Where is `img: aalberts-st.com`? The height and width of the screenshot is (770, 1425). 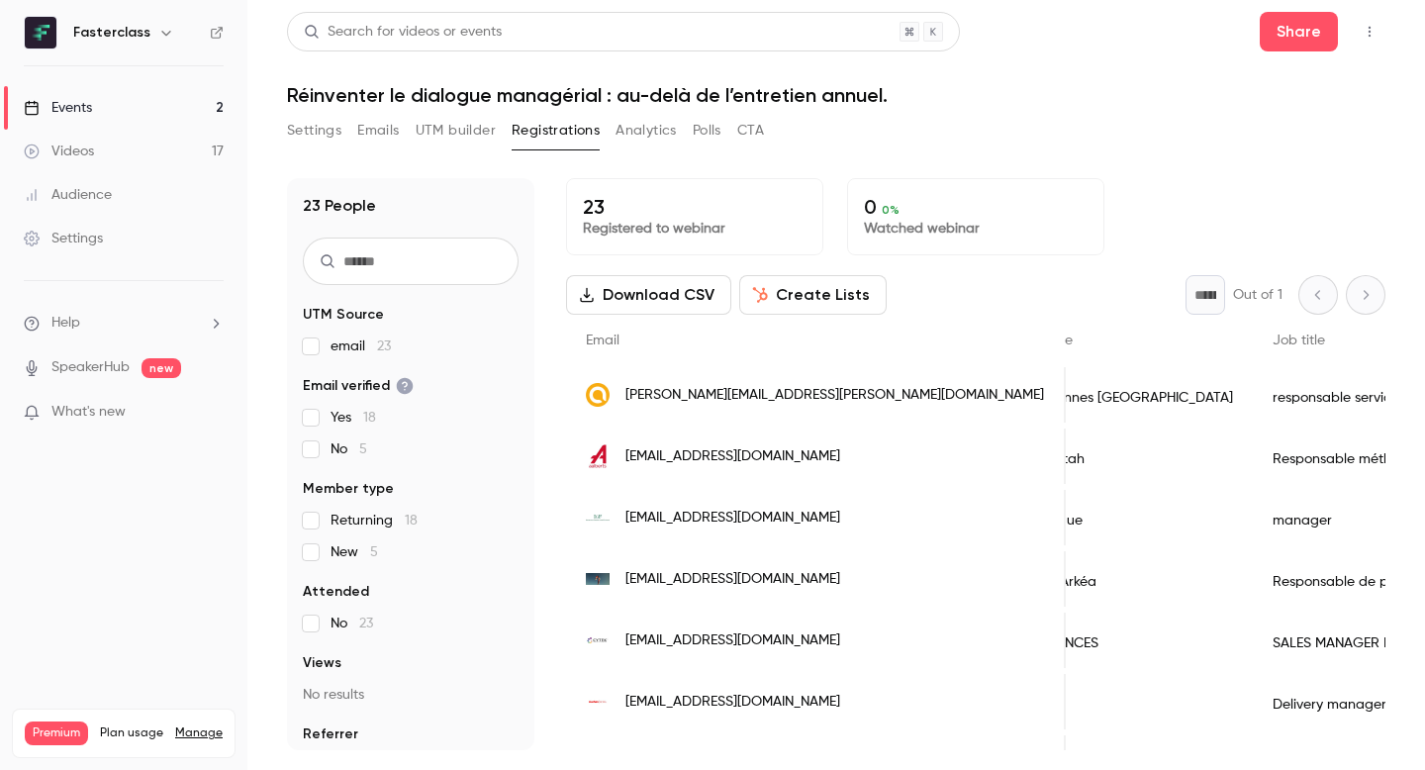
img: aalberts-st.com is located at coordinates (598, 456).